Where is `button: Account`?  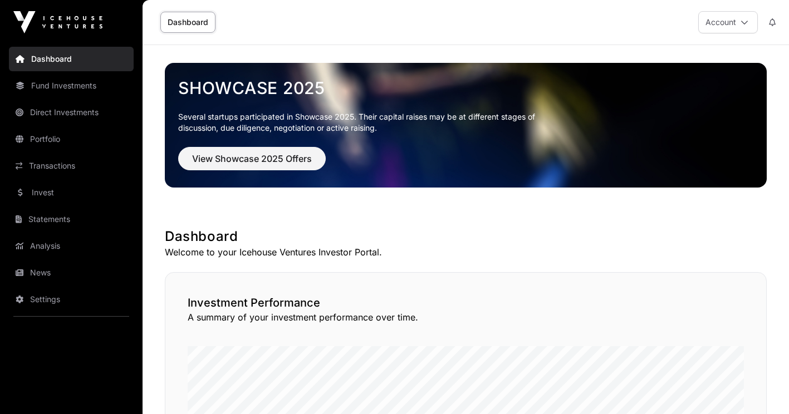 button: Account is located at coordinates (728, 22).